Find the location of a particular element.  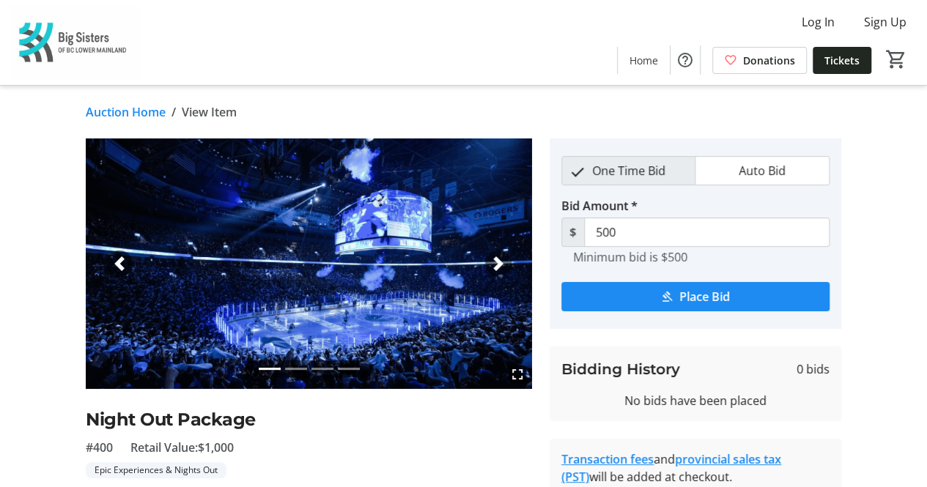

a: Transaction fees is located at coordinates (607, 459).